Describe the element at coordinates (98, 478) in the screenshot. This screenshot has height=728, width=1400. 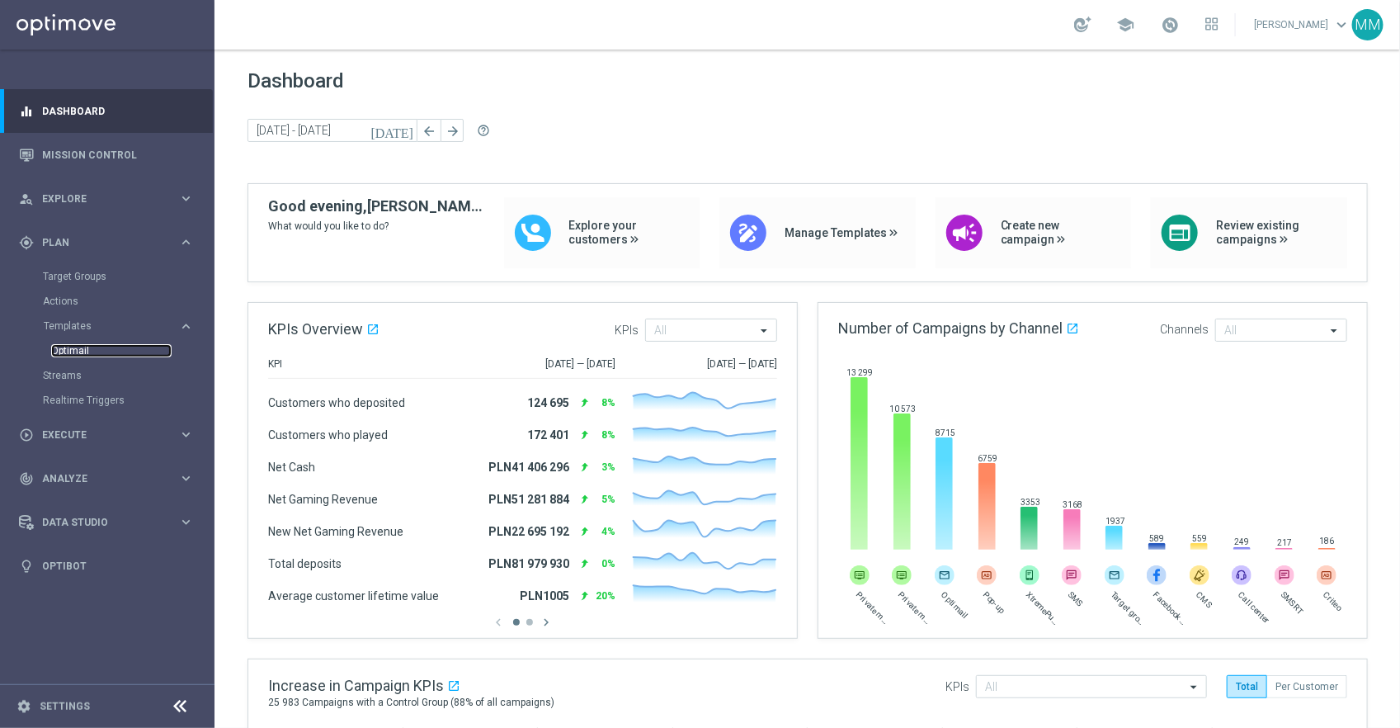
I see `div: Analyze` at that location.